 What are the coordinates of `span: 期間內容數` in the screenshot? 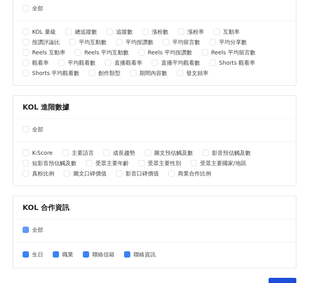 It's located at (153, 73).